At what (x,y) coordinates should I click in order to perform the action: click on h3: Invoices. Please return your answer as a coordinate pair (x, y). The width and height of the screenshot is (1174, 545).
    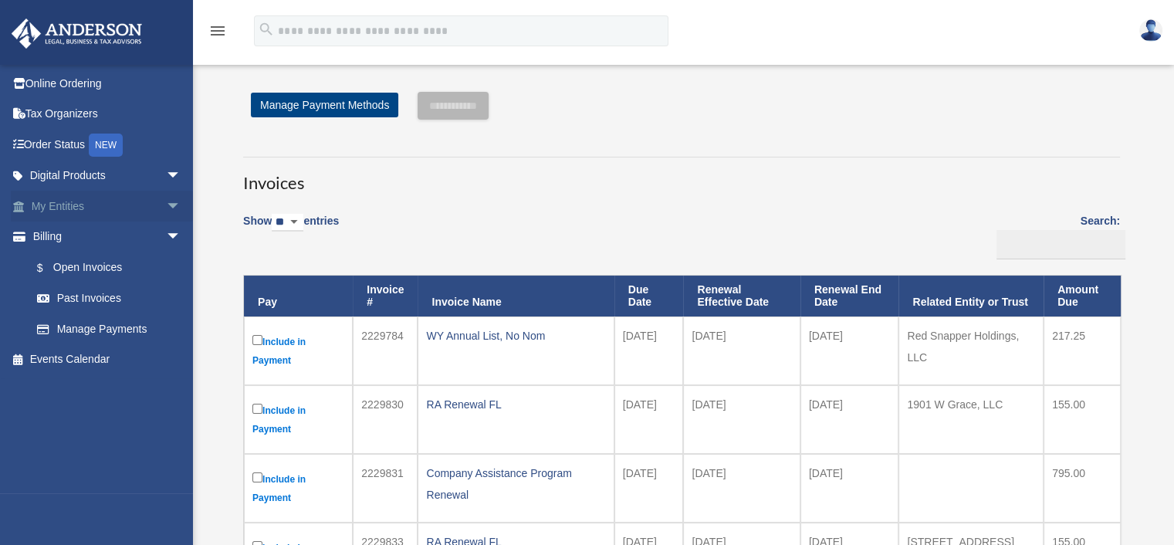
    Looking at the image, I should click on (682, 176).